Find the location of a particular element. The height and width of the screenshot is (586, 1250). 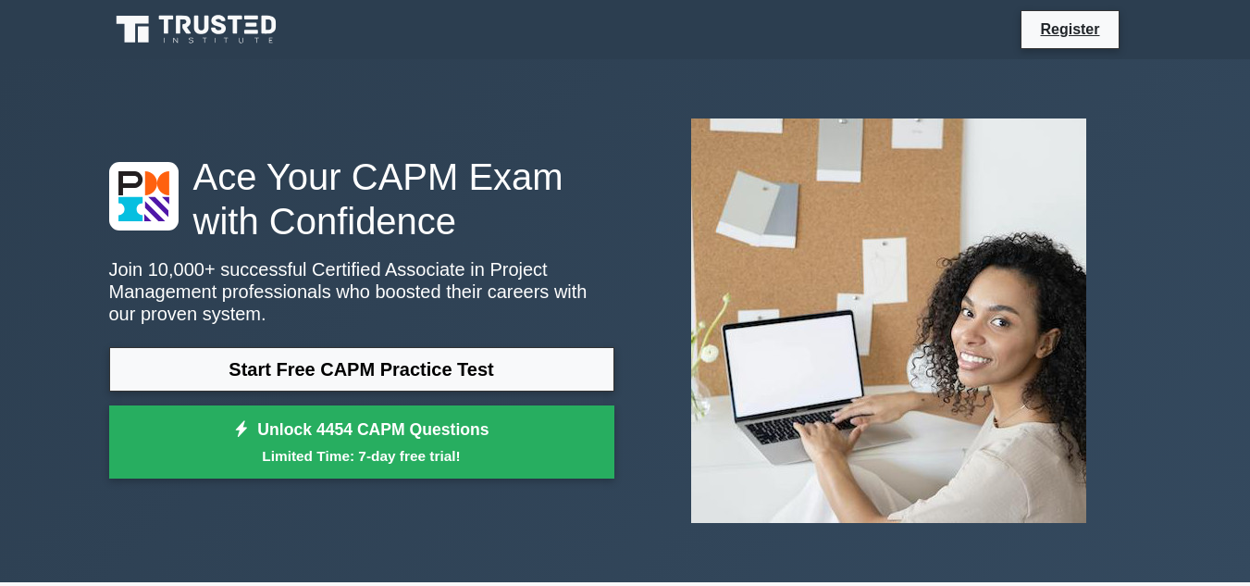

a: Unlock 4454 CAPM QuestionsLimited Time: 7-day free trial! is located at coordinates (362, 442).